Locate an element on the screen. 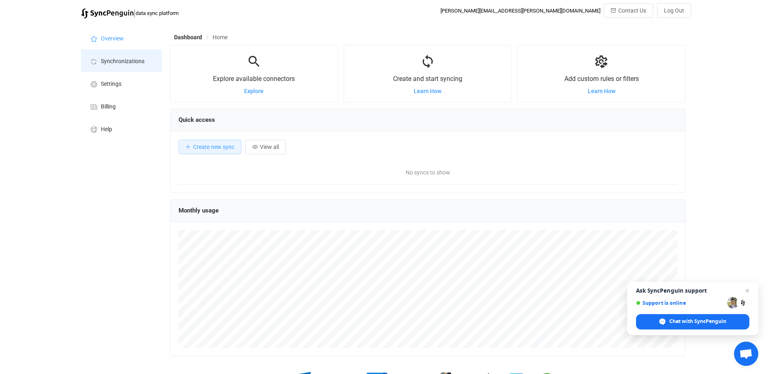 This screenshot has width=768, height=374. a: Overview is located at coordinates (122, 38).